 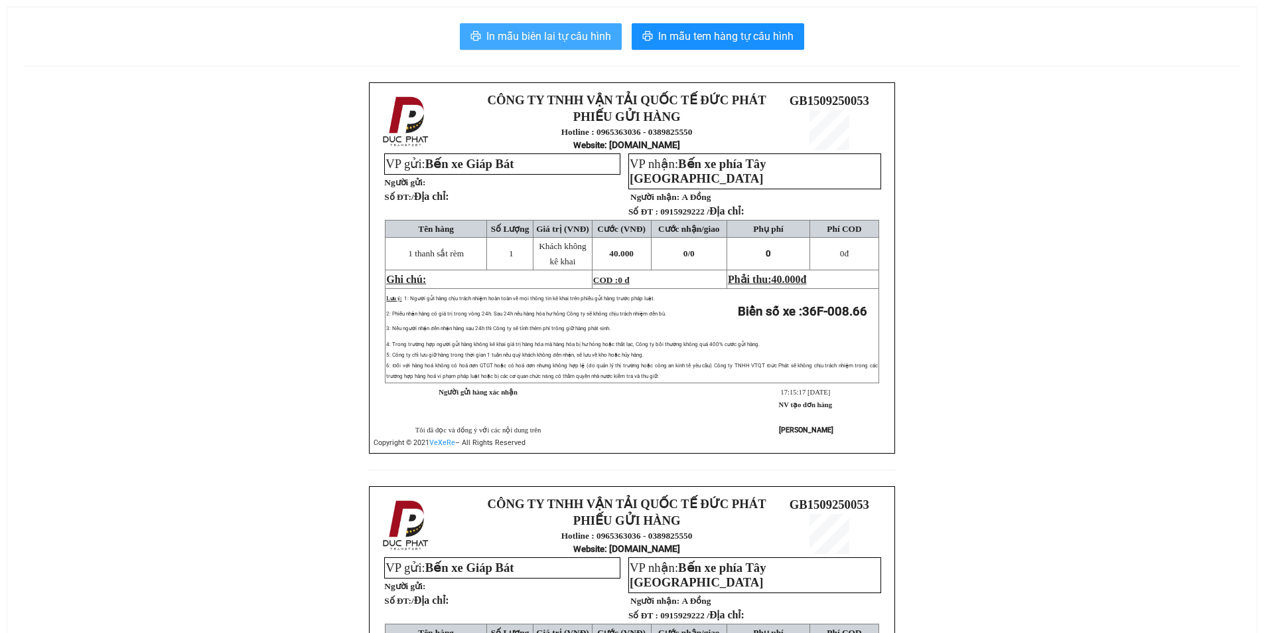 I want to click on button: printerIn mẫu biên lai tự cấu hình, so click(x=541, y=37).